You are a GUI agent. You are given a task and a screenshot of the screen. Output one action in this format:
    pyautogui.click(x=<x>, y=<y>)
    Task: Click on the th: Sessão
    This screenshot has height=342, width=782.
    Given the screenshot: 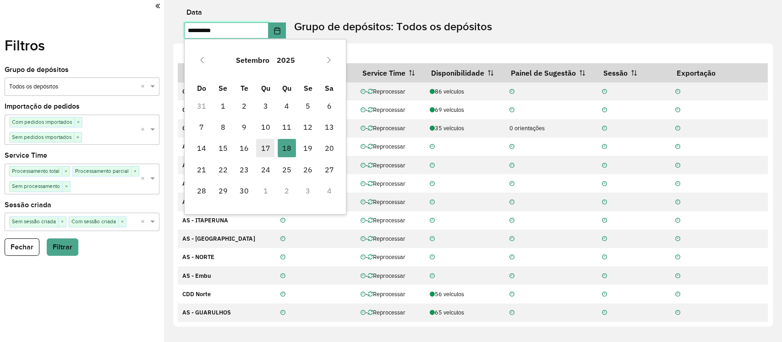 What is the action you would take?
    pyautogui.click(x=634, y=73)
    